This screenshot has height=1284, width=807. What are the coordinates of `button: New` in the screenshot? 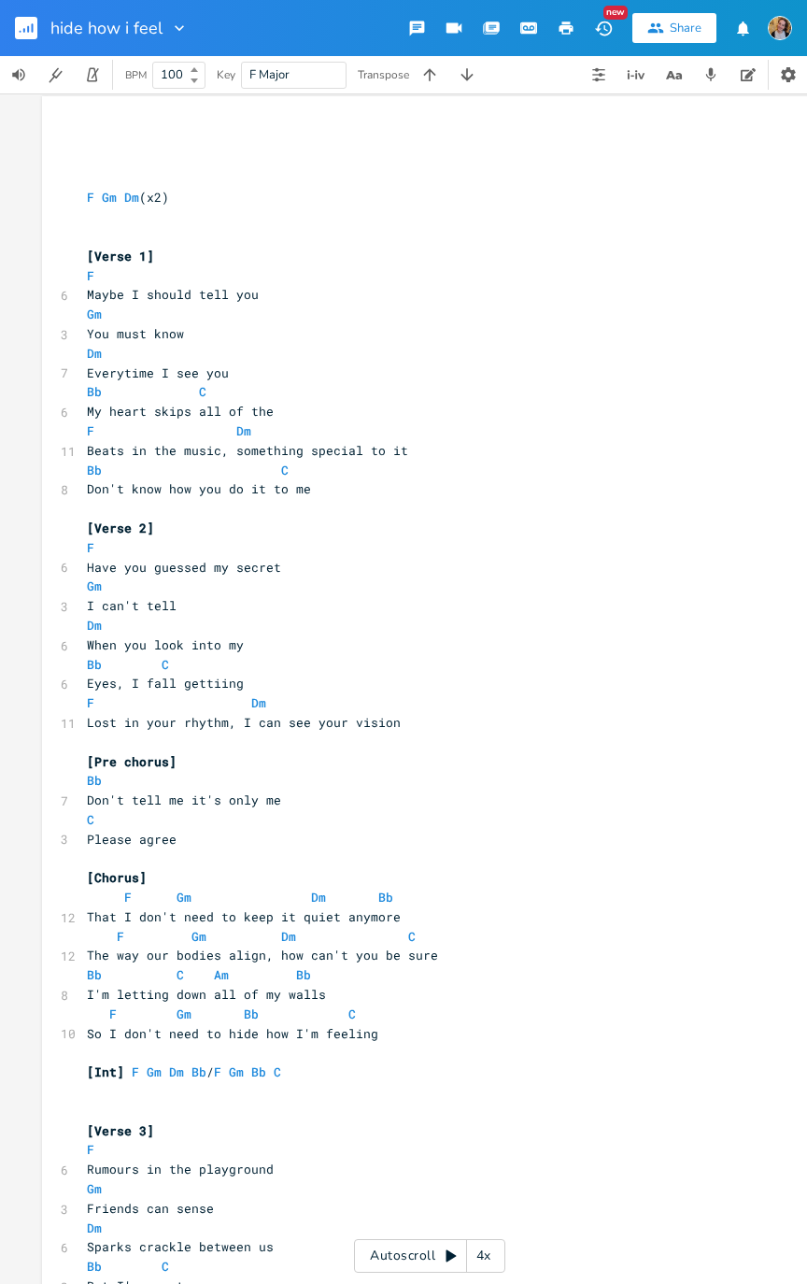 It's located at (604, 28).